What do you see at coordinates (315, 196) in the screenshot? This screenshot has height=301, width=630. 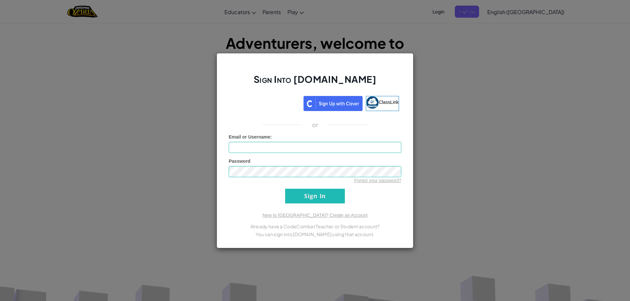 I see `input: Sign In` at bounding box center [315, 196].